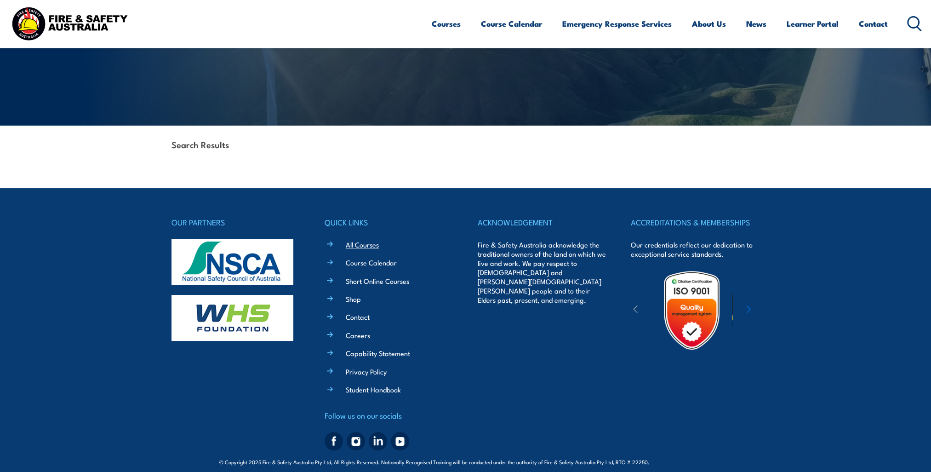 Image resolution: width=931 pixels, height=472 pixels. I want to click on a: Courses, so click(446, 23).